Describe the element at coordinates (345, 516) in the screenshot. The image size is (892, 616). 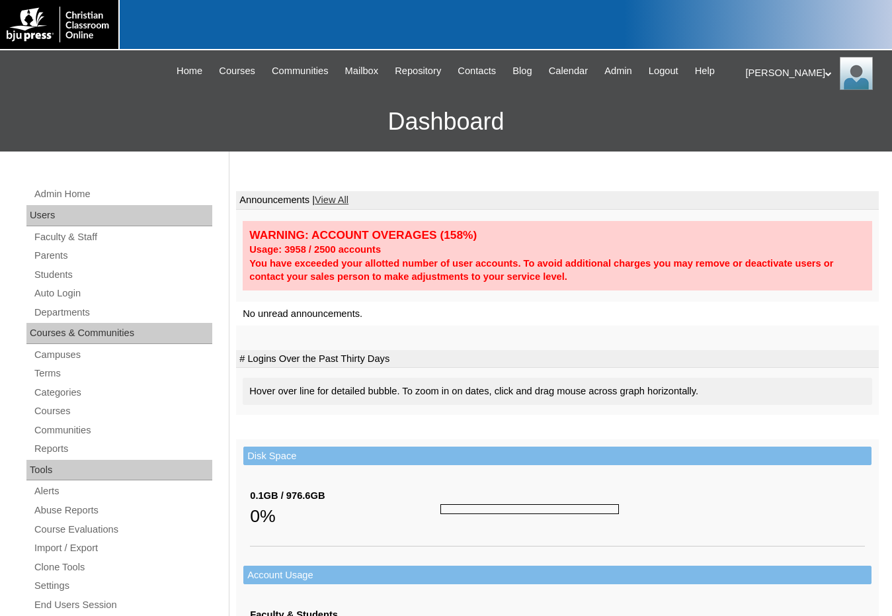
I see `div: 0%` at that location.